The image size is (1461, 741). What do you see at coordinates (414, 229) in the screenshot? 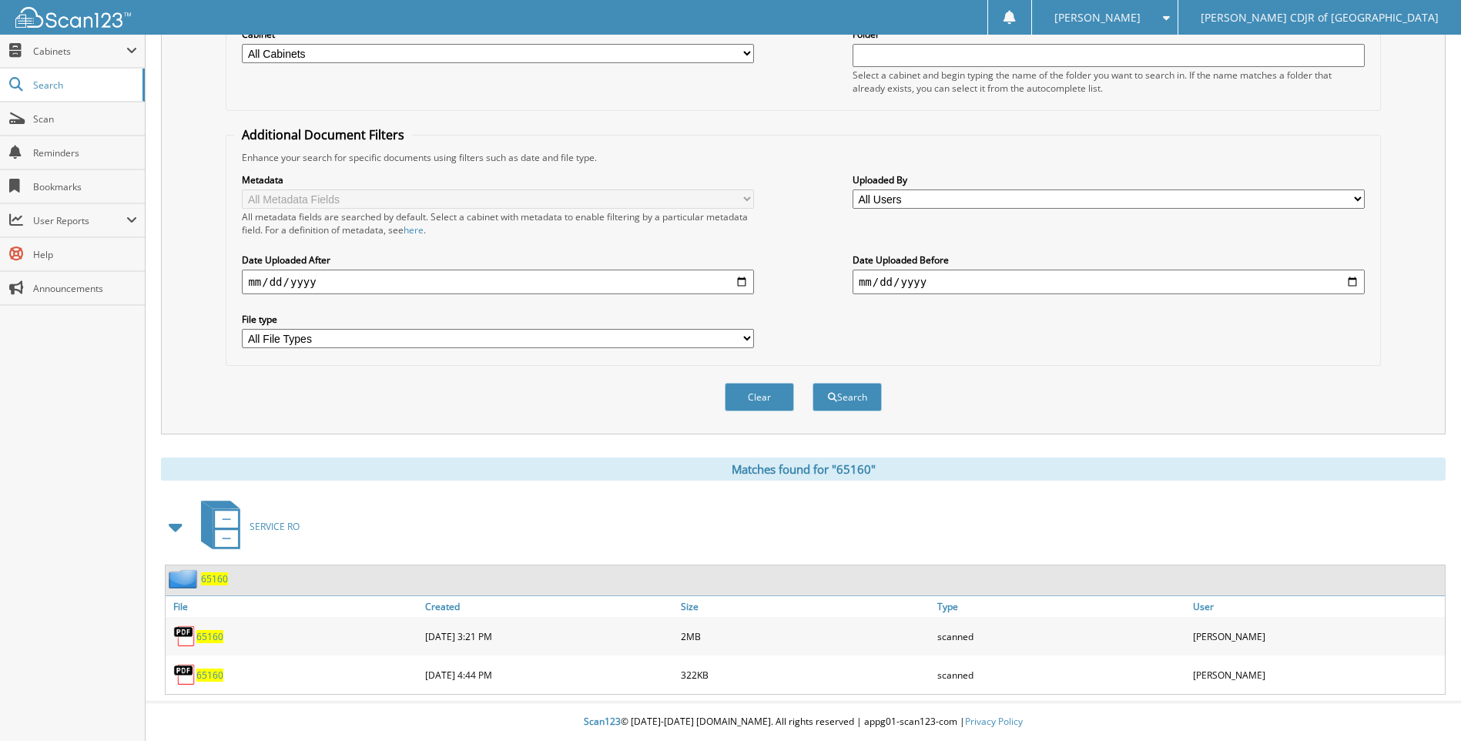
I see `a: here` at bounding box center [414, 229].